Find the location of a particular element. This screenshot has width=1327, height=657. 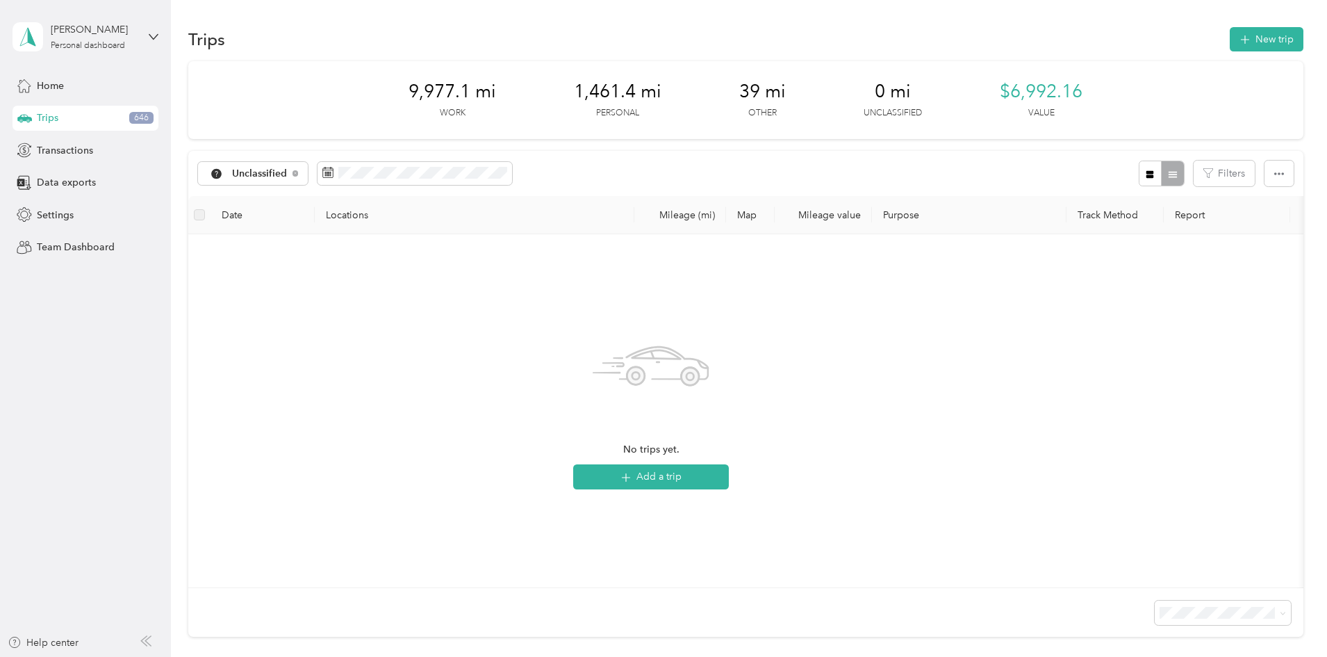

h1: Trips is located at coordinates (206, 39).